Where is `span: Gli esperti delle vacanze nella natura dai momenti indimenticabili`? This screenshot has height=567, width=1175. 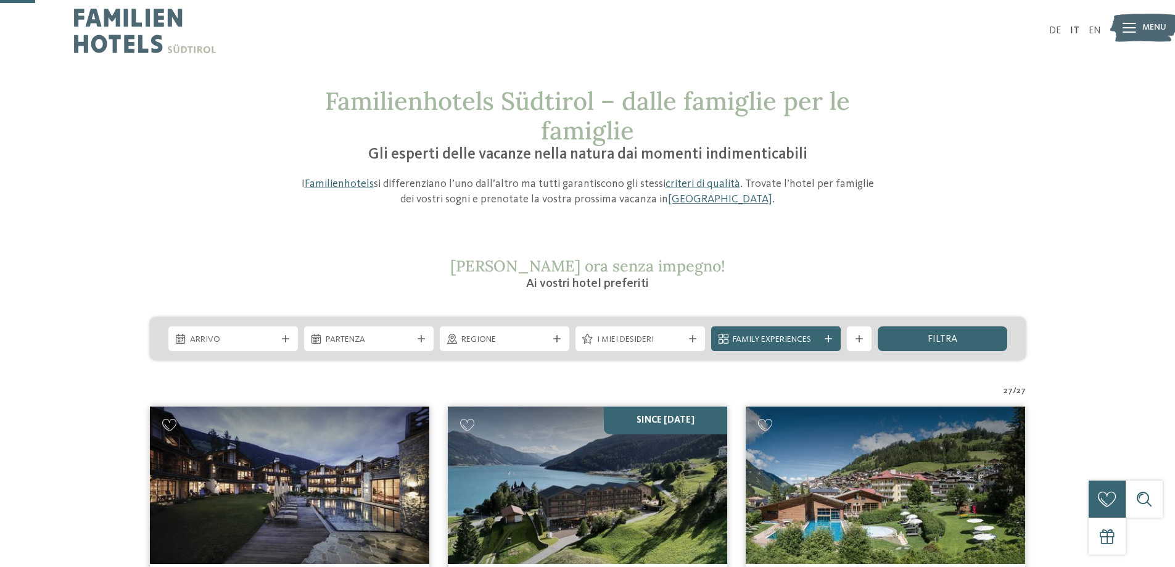 span: Gli esperti delle vacanze nella natura dai momenti indimenticabili is located at coordinates (588, 154).